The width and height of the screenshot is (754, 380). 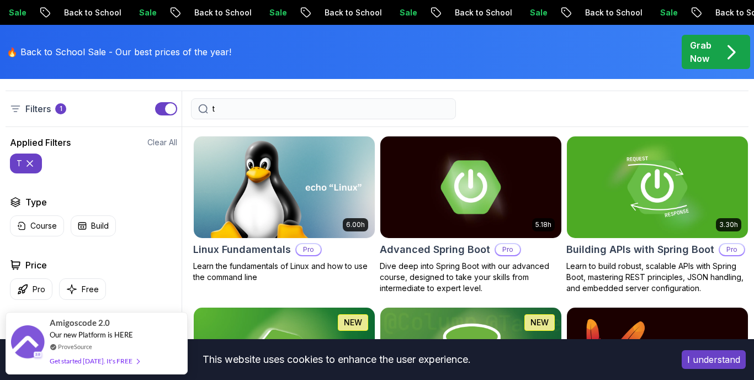 What do you see at coordinates (284, 271) in the screenshot?
I see `p: Learn the fundamentals of Linux and how to use the command line` at bounding box center [284, 271].